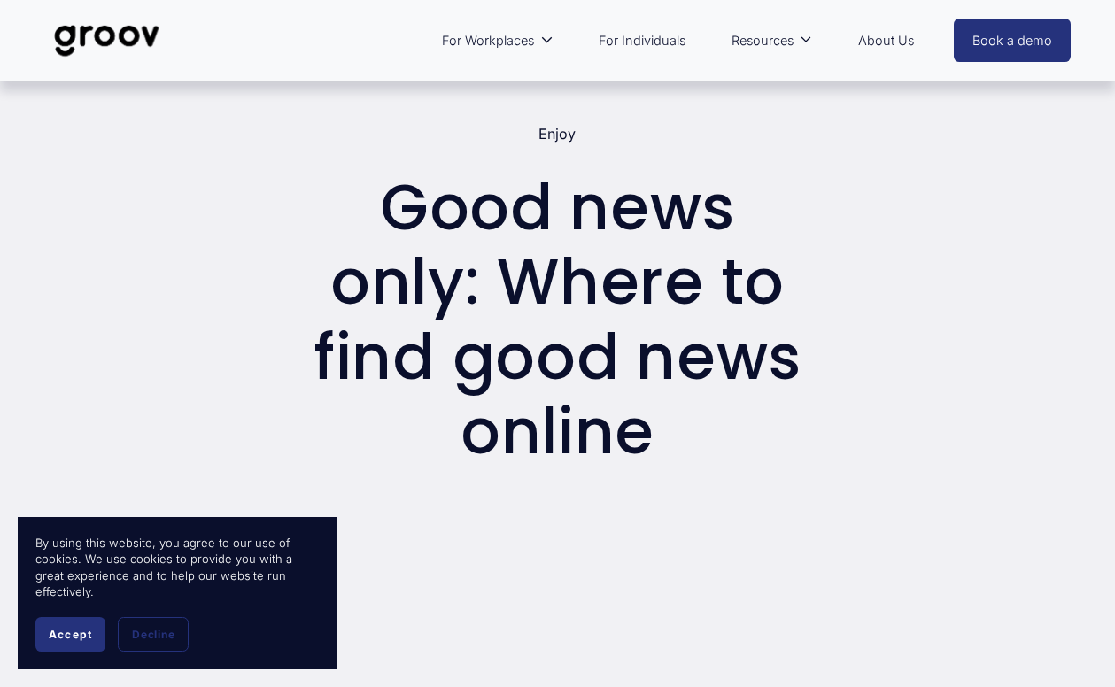 Image resolution: width=1115 pixels, height=687 pixels. Describe the element at coordinates (1012, 40) in the screenshot. I see `a: Book a demo` at that location.